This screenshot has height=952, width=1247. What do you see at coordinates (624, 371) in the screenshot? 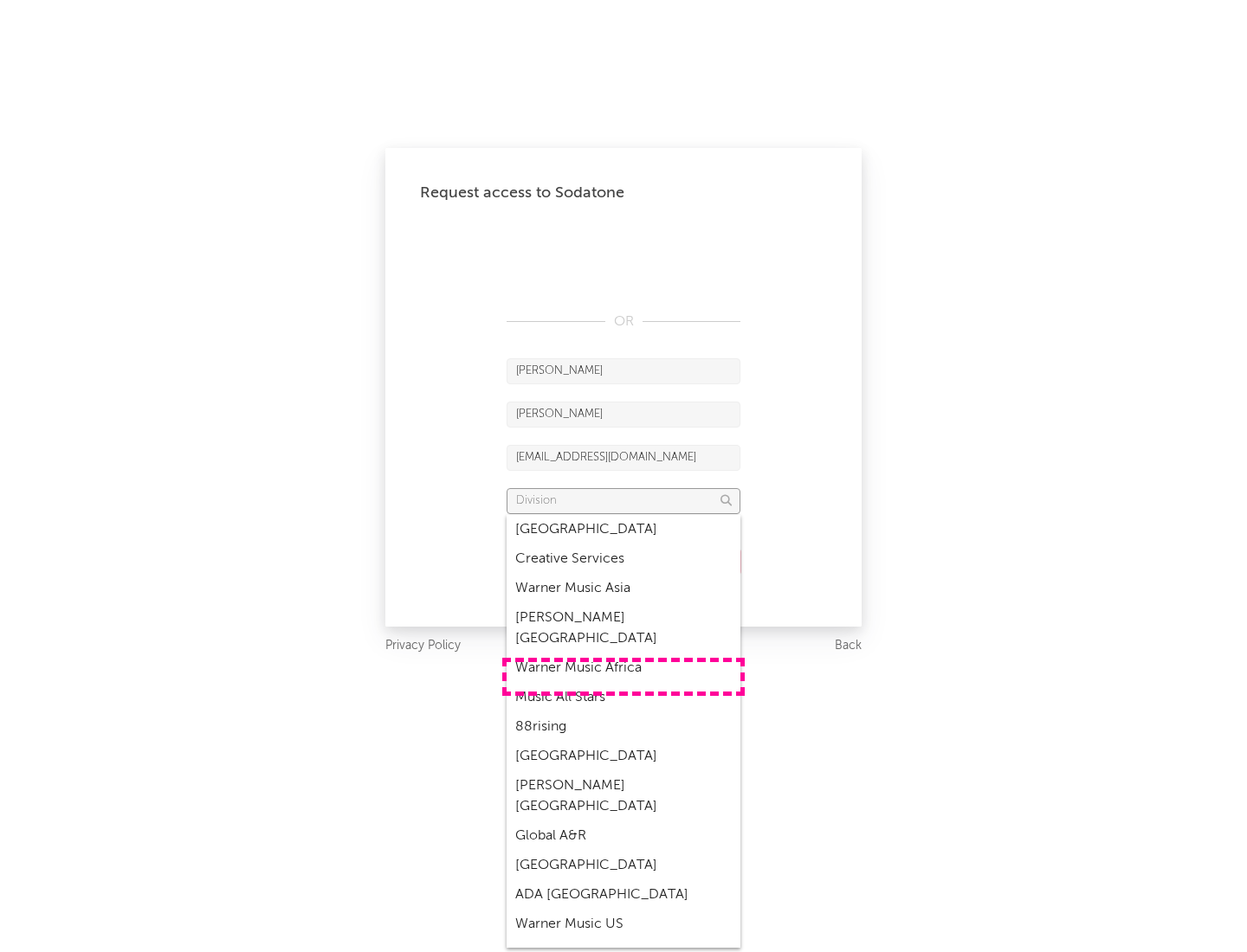
I see `input: First Name` at bounding box center [624, 371].